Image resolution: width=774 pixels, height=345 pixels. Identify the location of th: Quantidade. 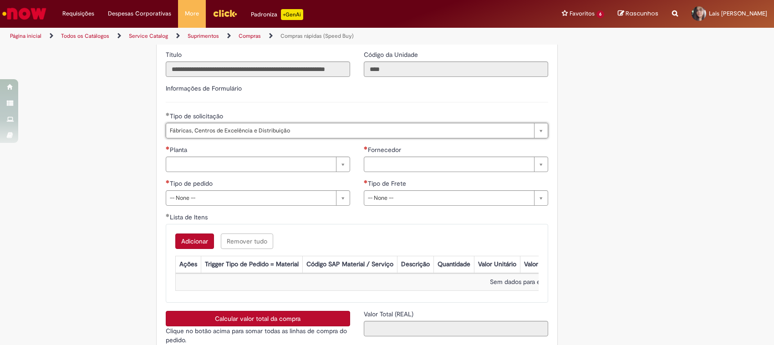
(453, 264).